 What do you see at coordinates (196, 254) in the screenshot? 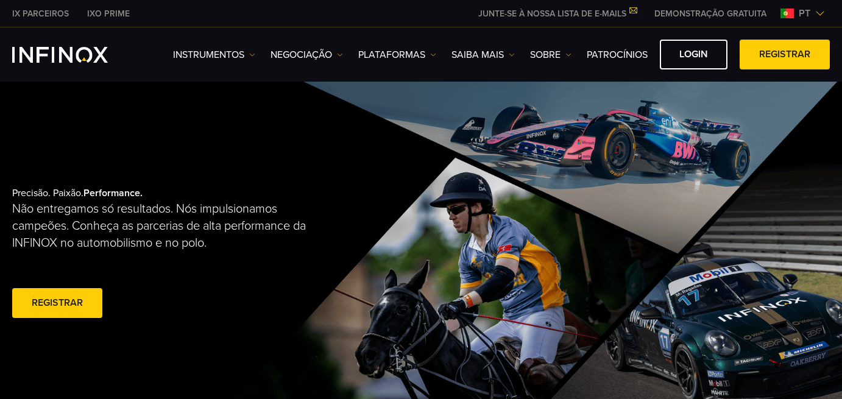
I see `div: Precisão. Paixão.` at bounding box center [196, 254].